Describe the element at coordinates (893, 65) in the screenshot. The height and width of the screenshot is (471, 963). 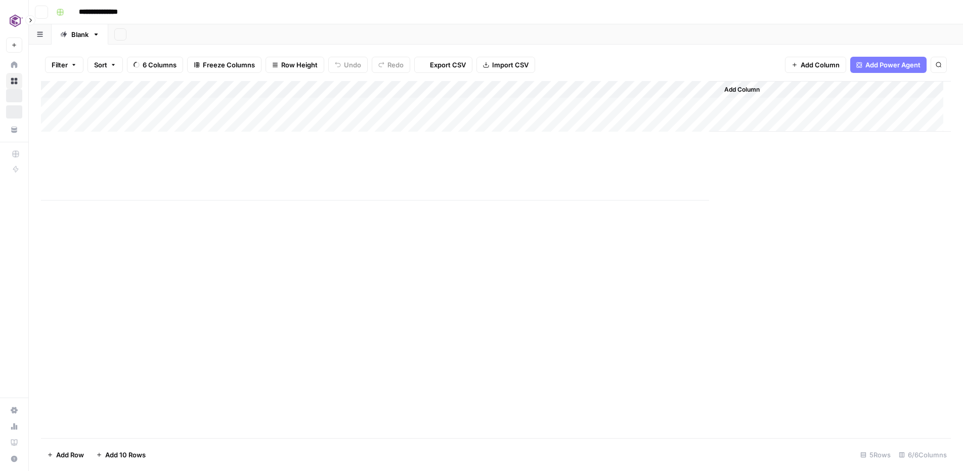
I see `span: Add Power Agent` at that location.